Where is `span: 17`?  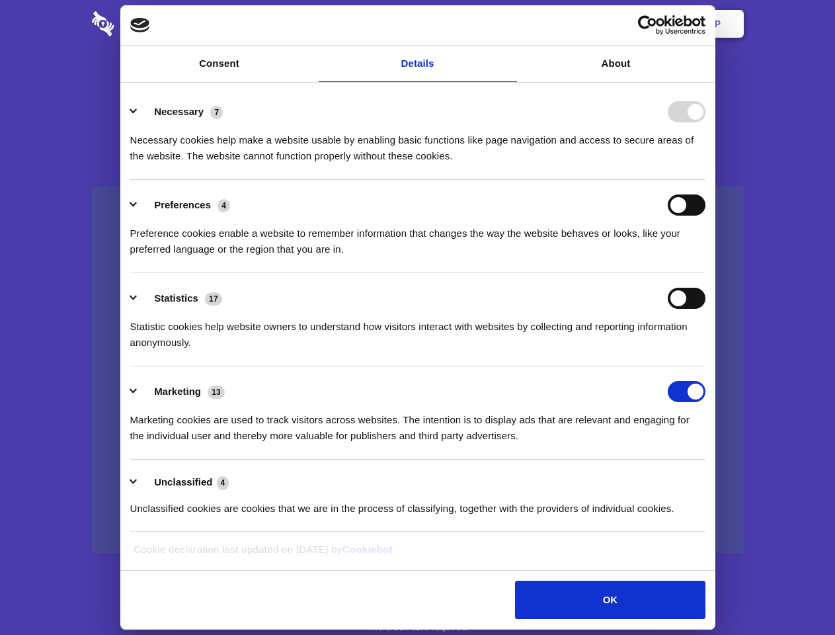
span: 17 is located at coordinates (214, 299).